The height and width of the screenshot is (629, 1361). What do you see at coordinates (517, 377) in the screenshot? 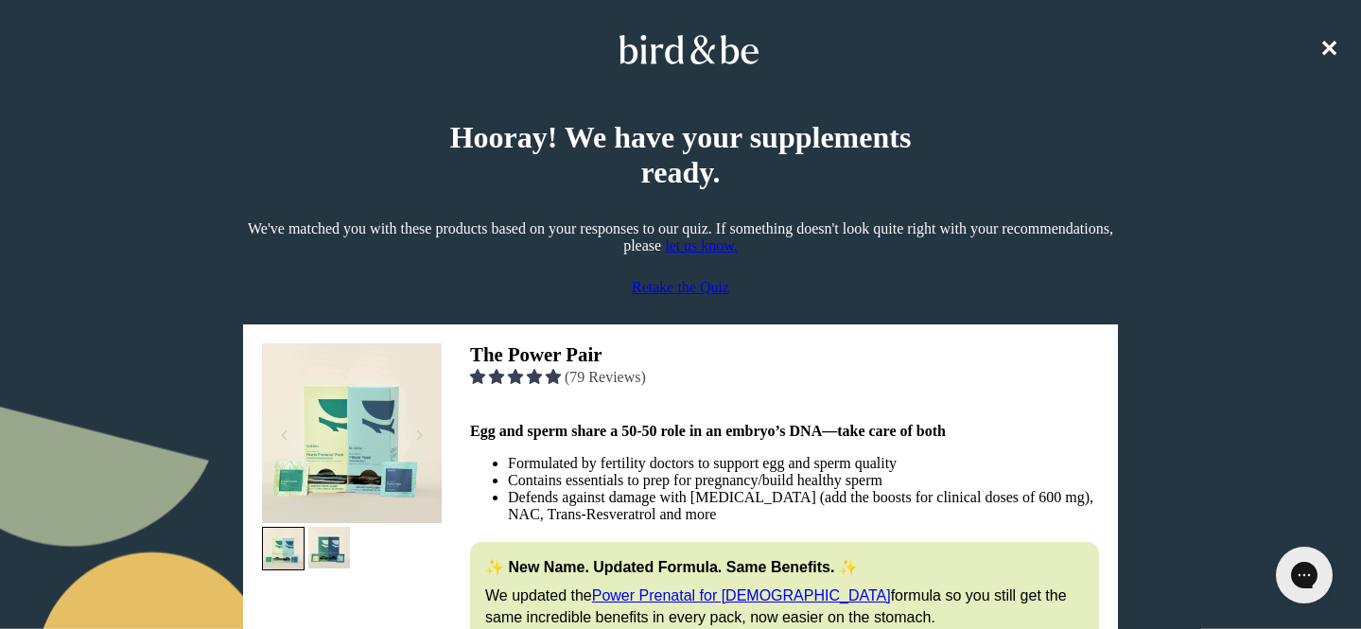
I see `span: 4.92 stars` at bounding box center [517, 377].